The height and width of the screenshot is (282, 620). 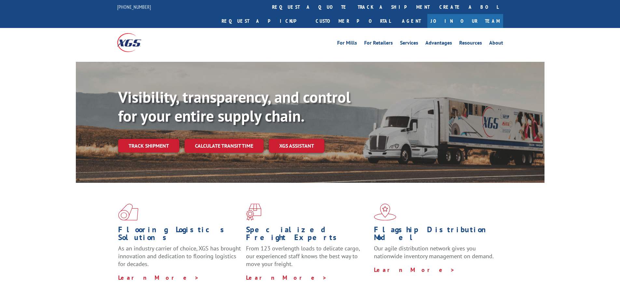 I want to click on img: xgs-icon-focused-on-flooring-red, so click(x=254, y=212).